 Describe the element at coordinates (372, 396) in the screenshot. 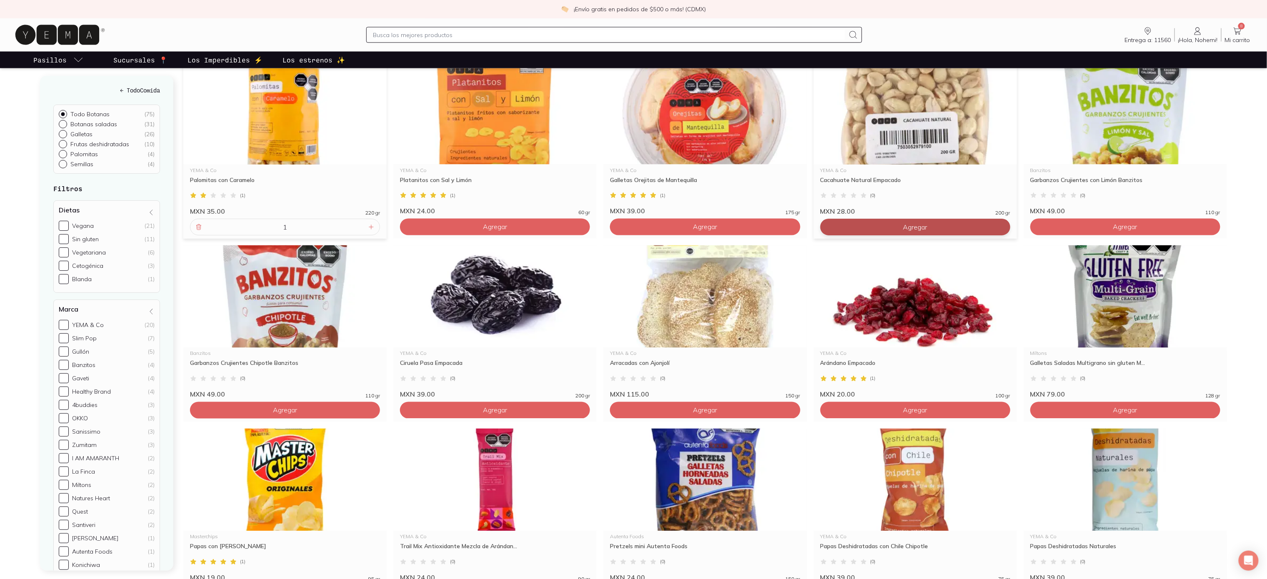

I see `span: 110 gr` at that location.